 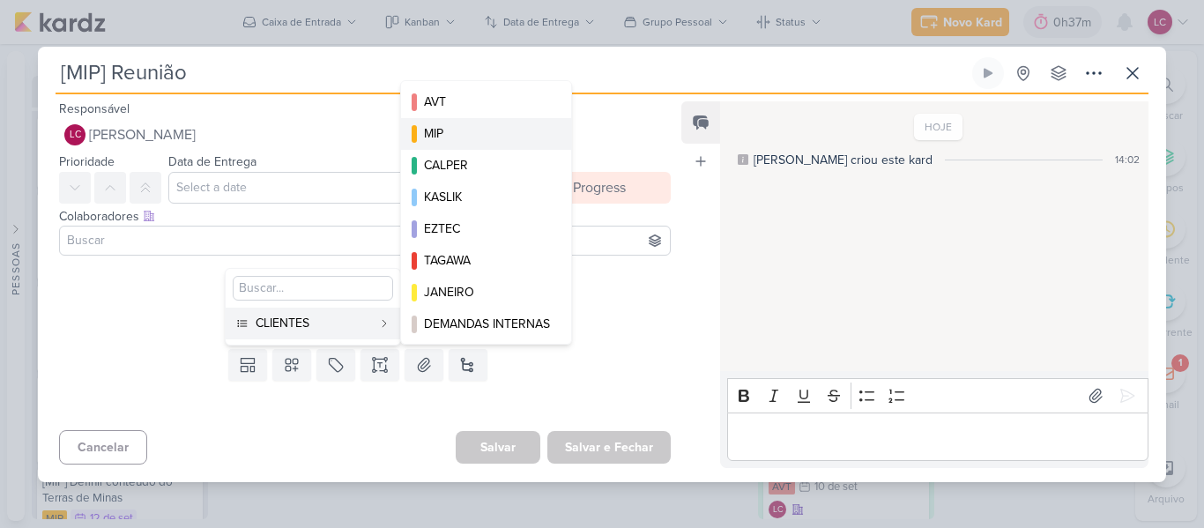 I want to click on input: Buscar, so click(x=365, y=241).